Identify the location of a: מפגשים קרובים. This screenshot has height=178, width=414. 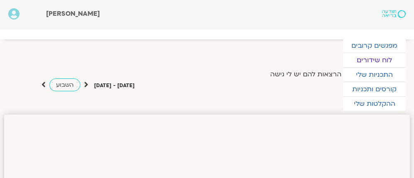
(374, 46).